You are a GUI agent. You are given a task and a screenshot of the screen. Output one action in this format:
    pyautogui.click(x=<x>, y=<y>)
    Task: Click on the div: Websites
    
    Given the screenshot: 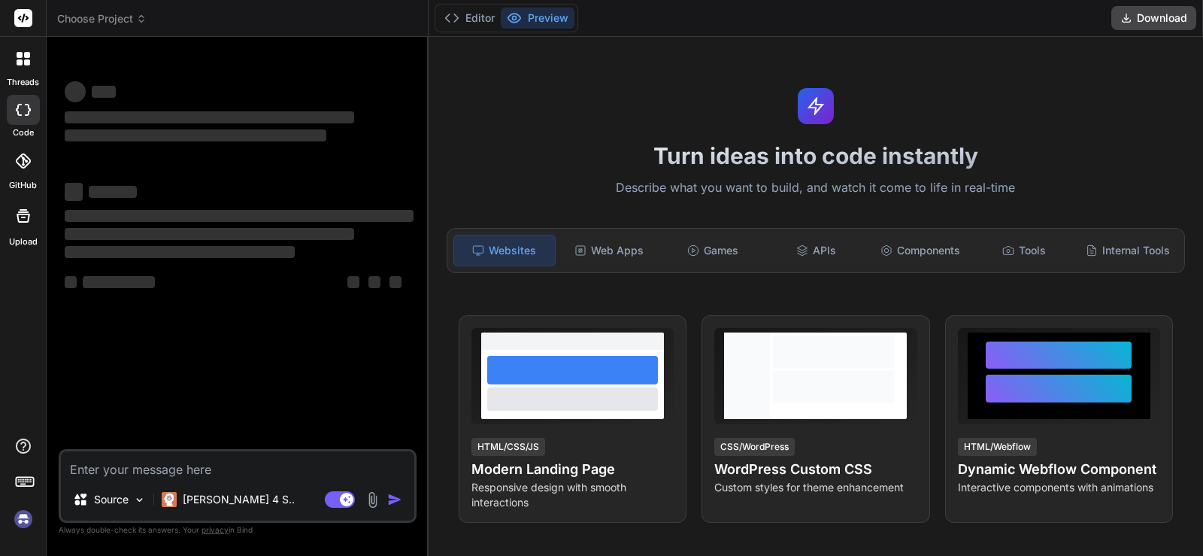 What is the action you would take?
    pyautogui.click(x=504, y=250)
    